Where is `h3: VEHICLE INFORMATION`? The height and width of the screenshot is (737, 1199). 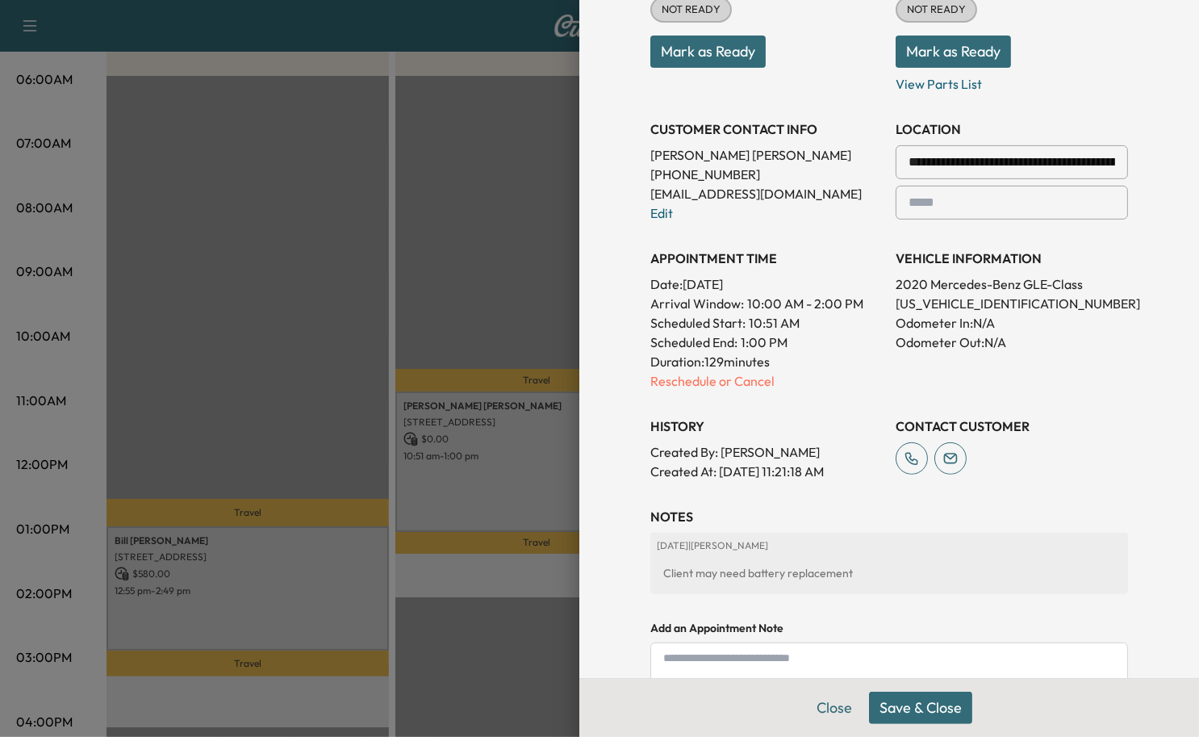
h3: VEHICLE INFORMATION is located at coordinates (1012, 258).